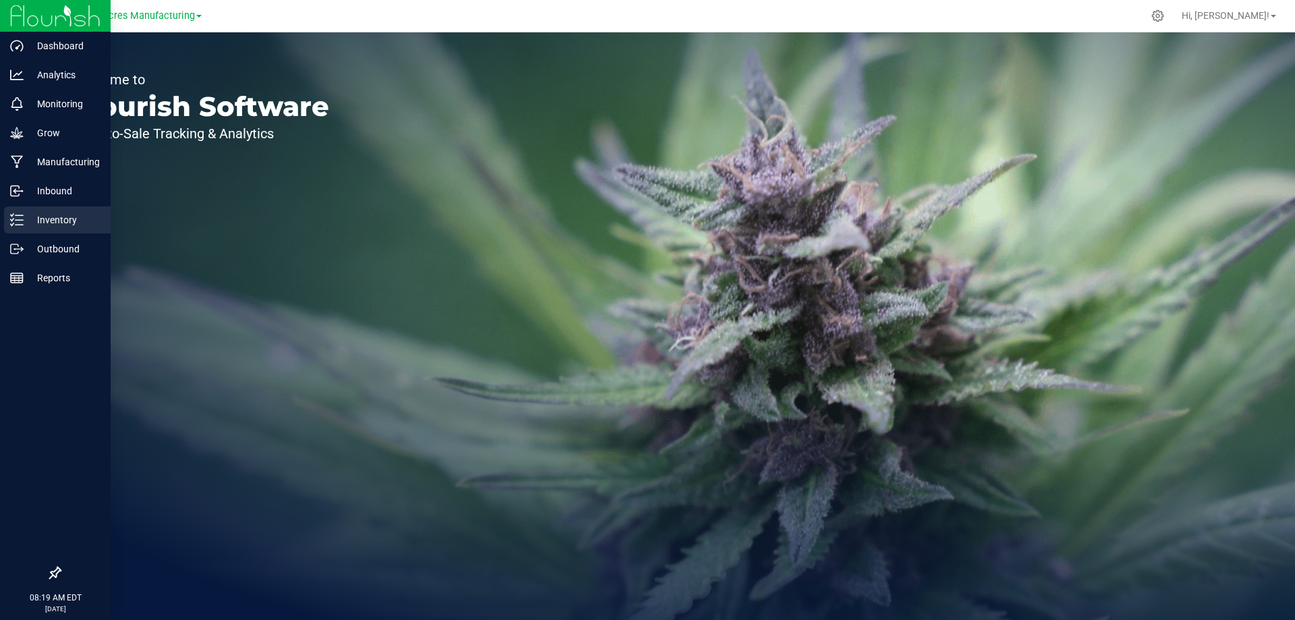  What do you see at coordinates (201, 107) in the screenshot?
I see `p: Flourish Software` at bounding box center [201, 107].